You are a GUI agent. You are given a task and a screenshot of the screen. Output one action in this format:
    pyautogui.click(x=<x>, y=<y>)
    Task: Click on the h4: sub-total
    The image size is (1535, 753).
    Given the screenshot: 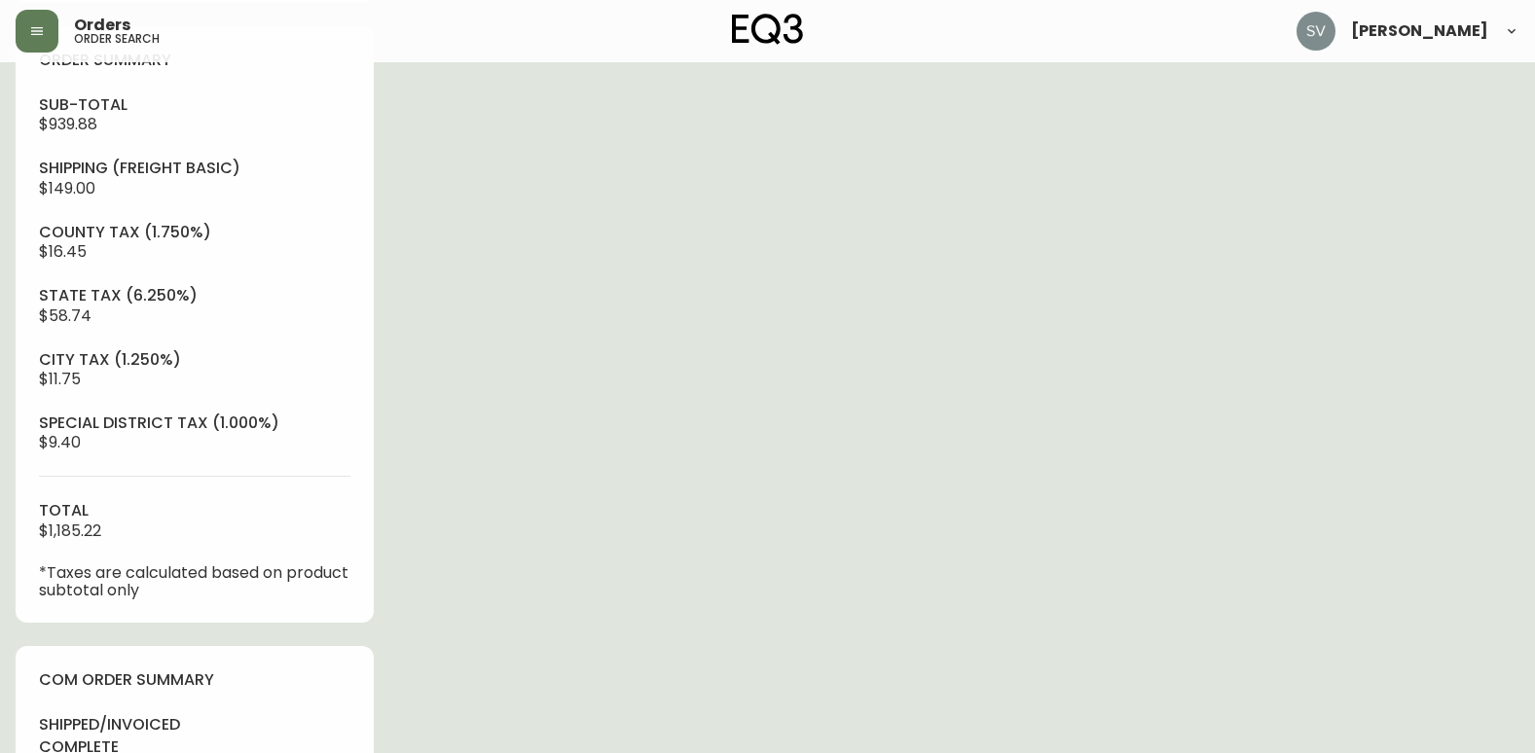 What is the action you would take?
    pyautogui.click(x=195, y=105)
    